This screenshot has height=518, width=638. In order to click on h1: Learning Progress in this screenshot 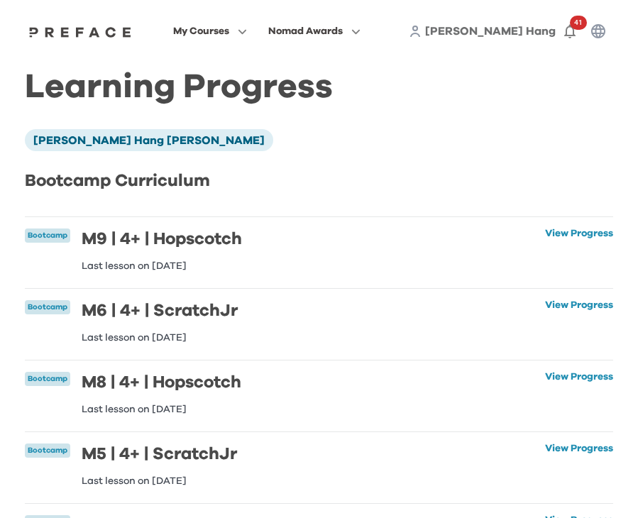, I will do `click(319, 87)`.